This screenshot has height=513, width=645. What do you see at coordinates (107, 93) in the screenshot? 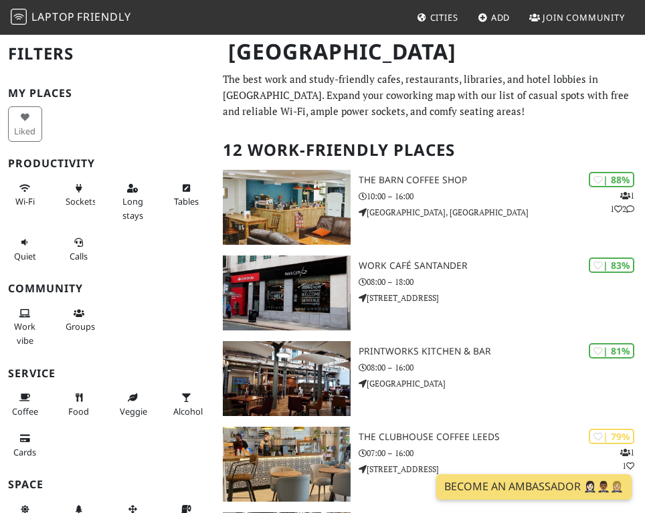
I see `h3: My Places` at bounding box center [107, 93].